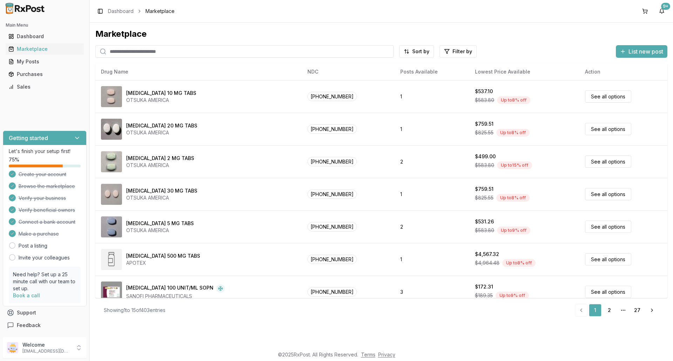 The height and width of the screenshot is (361, 673). I want to click on div: My Posts, so click(44, 62).